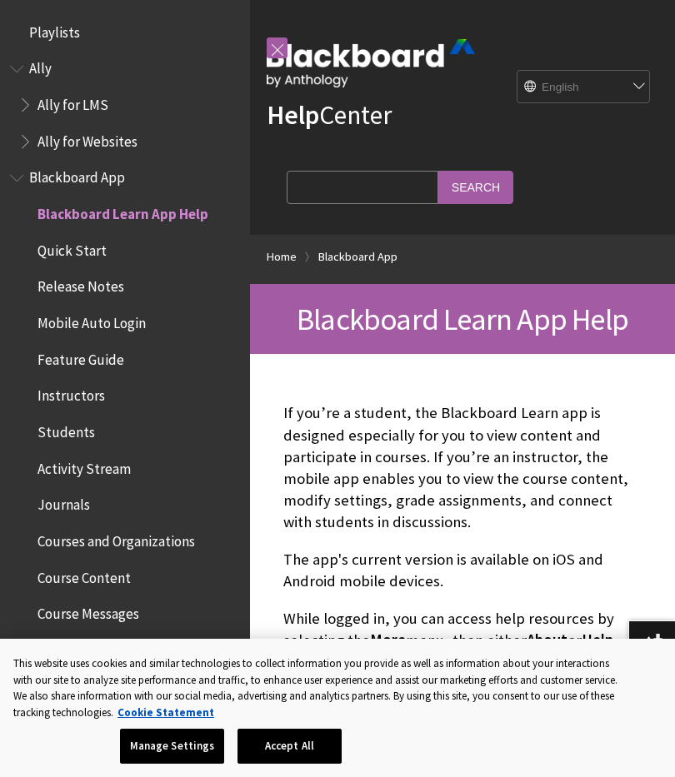 This screenshot has height=777, width=675. Describe the element at coordinates (357, 257) in the screenshot. I see `a: Blackboard App` at that location.